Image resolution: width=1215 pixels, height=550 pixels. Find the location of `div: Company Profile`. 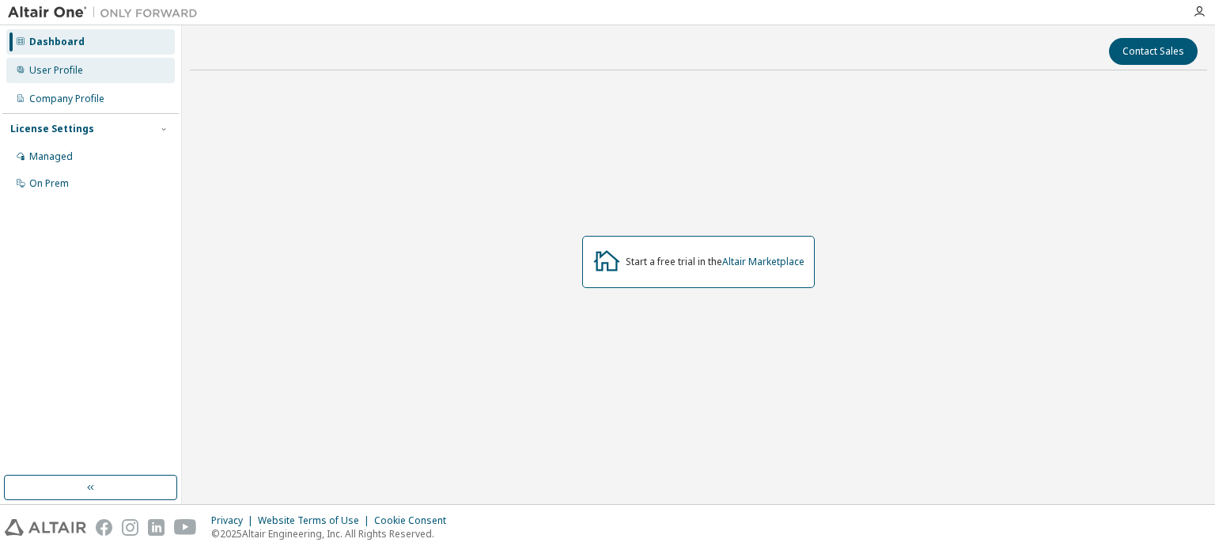

div: Company Profile is located at coordinates (66, 99).